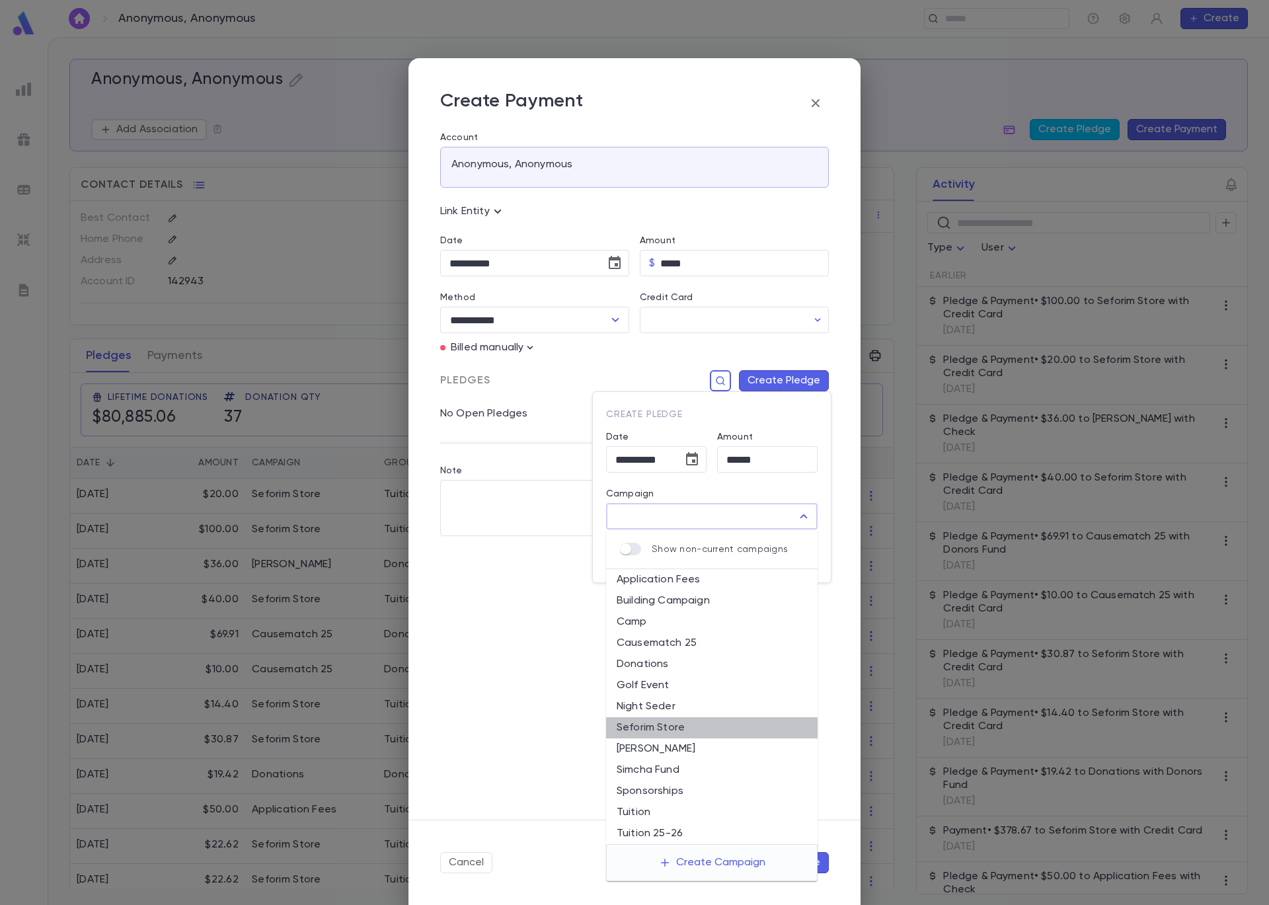 Image resolution: width=1269 pixels, height=905 pixels. Describe the element at coordinates (656, 437) in the screenshot. I see `label: Date` at that location.